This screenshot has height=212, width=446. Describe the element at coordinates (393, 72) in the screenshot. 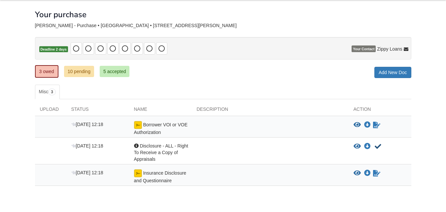

I see `a: Add New Doc` at that location.